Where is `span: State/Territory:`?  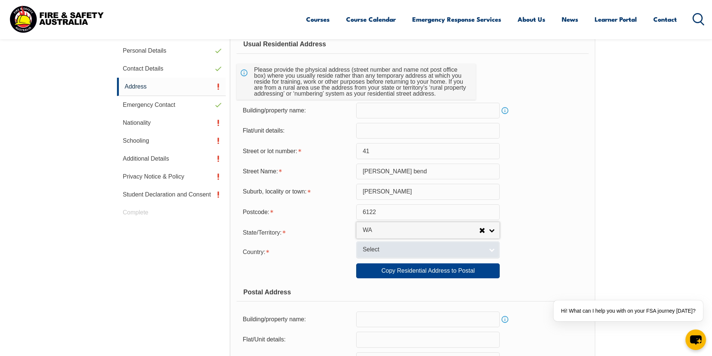 span: State/Territory: is located at coordinates (262, 233).